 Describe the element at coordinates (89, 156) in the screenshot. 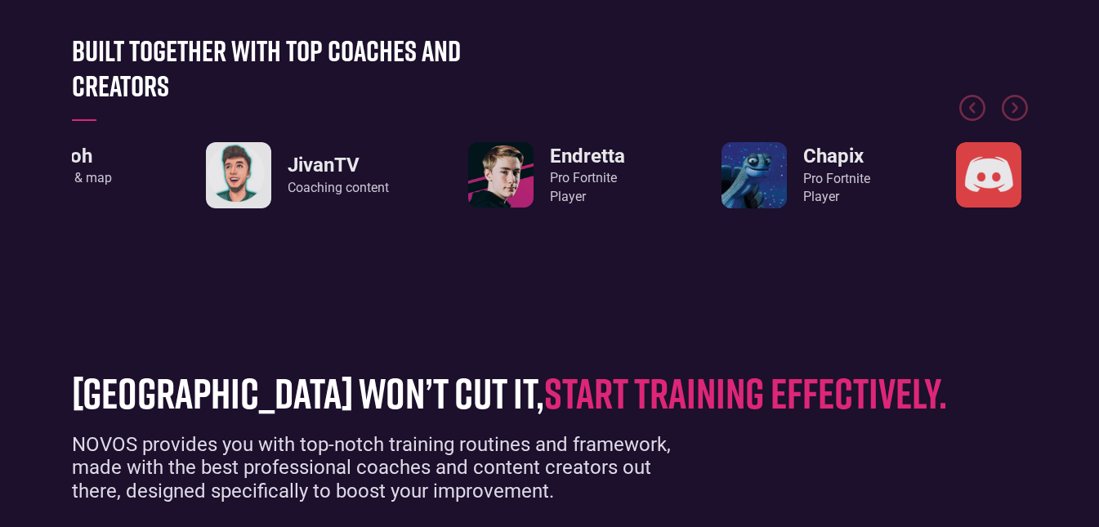

I see `h3: Teadoh` at that location.